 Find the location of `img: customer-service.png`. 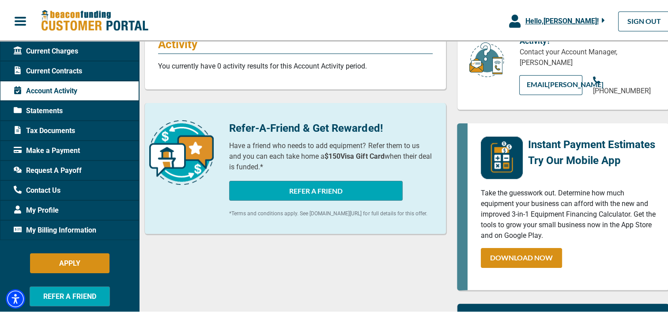

img: customer-service.png is located at coordinates (486, 58).